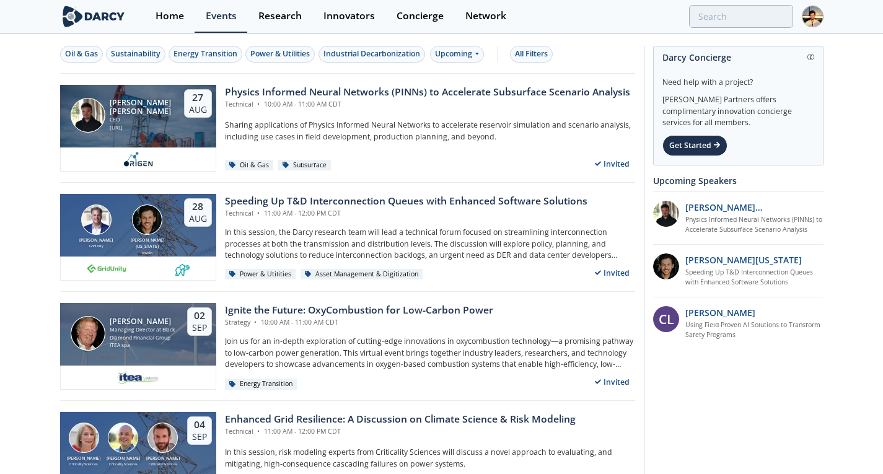 The width and height of the screenshot is (883, 474). I want to click on input: Advanced Search, so click(741, 16).